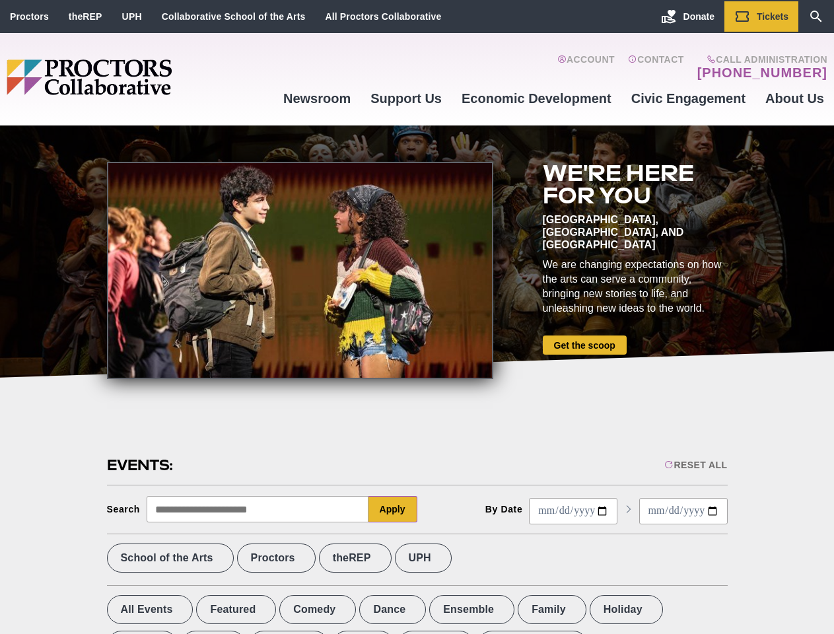  Describe the element at coordinates (383, 17) in the screenshot. I see `a: All Proctors Collaborative` at that location.